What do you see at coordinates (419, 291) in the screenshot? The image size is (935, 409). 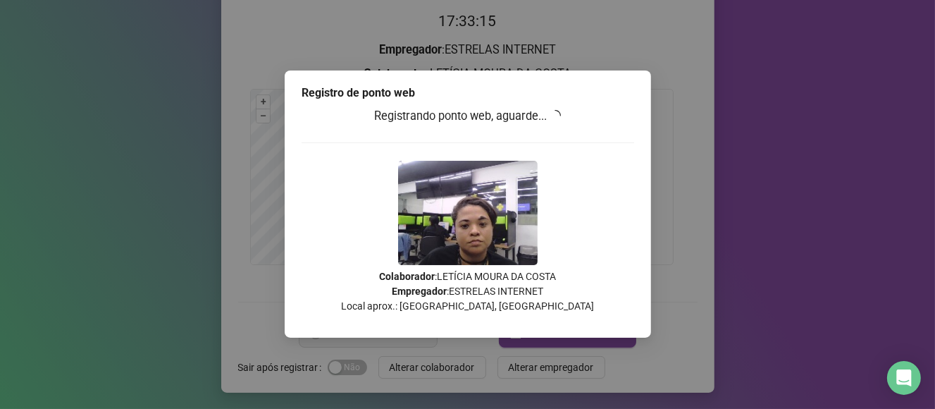 I see `strong: Empregador` at bounding box center [419, 291].